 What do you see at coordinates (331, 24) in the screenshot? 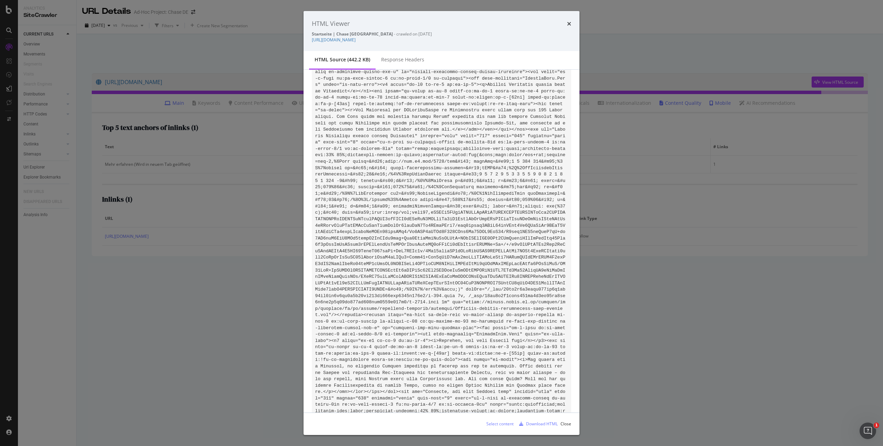
I see `div: HTML Viewer` at bounding box center [331, 24].